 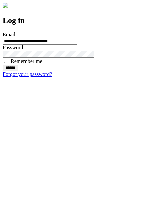 I want to click on img: logo-4e3dc11c47720685a147b03b5a06dd966a58ff35d612b21f08c02c0306f2b779.png, so click(x=5, y=5).